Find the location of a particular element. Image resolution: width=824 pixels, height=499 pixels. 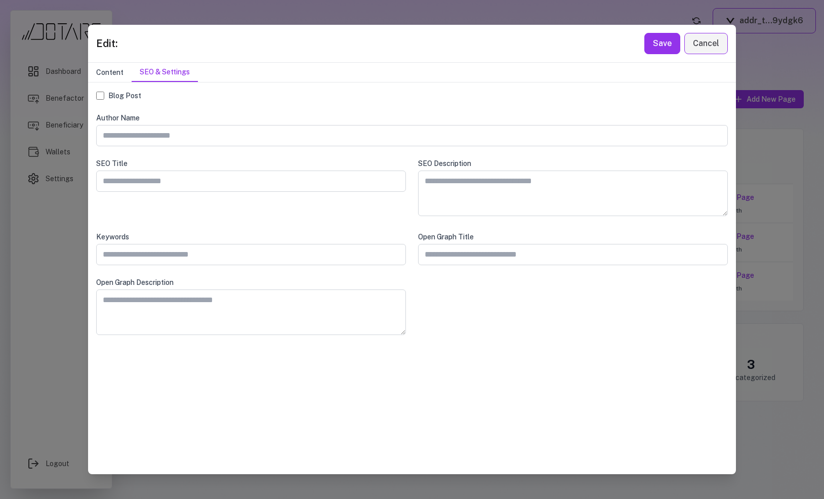

label: Open Graph Title is located at coordinates (573, 237).